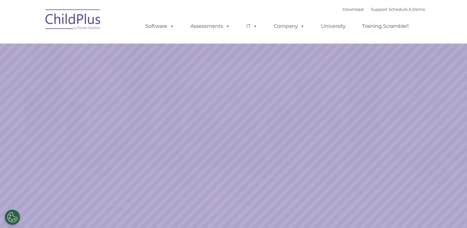 The image size is (467, 228). I want to click on a: Training Scramble!!, so click(385, 26).